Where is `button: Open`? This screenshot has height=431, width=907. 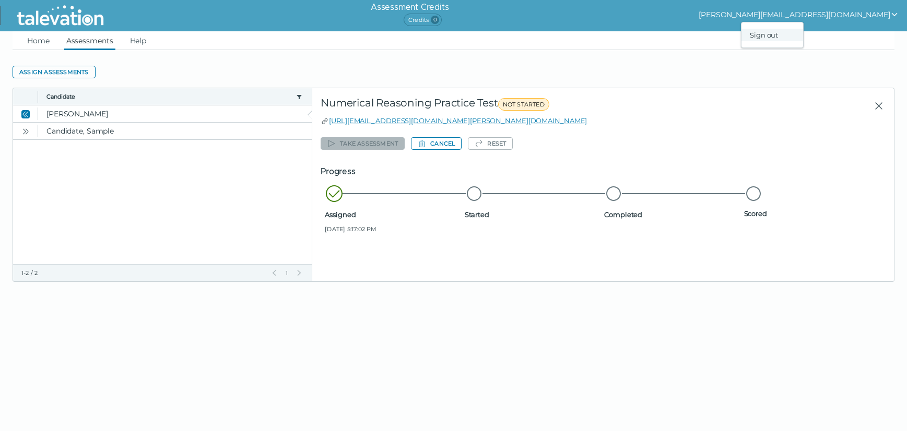 button: Open is located at coordinates (26, 131).